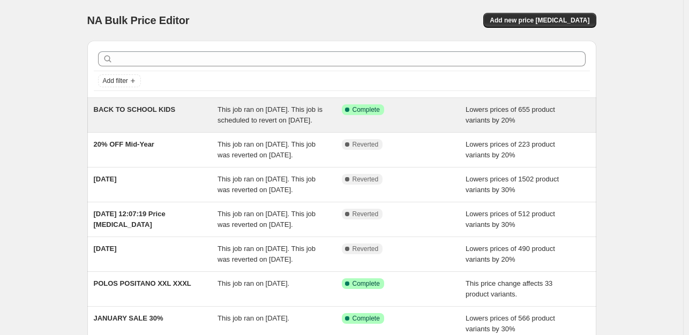 This screenshot has width=689, height=335. I want to click on span: Lowers prices of 223 product variants by 20%, so click(510, 149).